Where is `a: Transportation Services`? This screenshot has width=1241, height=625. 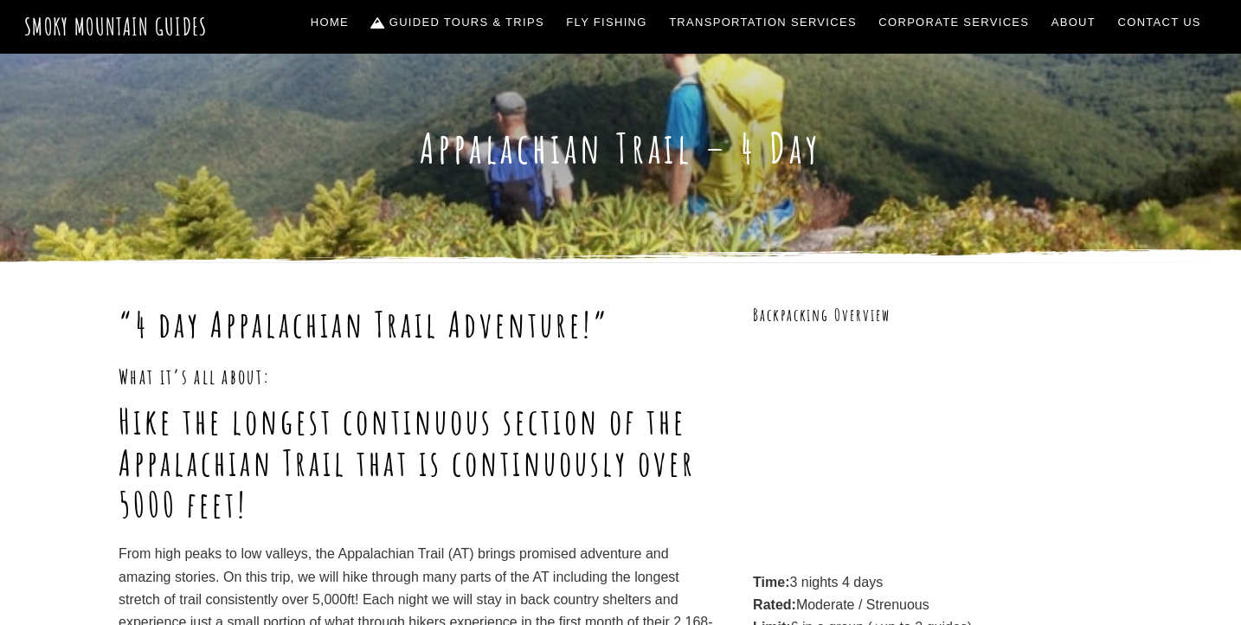 a: Transportation Services is located at coordinates (763, 23).